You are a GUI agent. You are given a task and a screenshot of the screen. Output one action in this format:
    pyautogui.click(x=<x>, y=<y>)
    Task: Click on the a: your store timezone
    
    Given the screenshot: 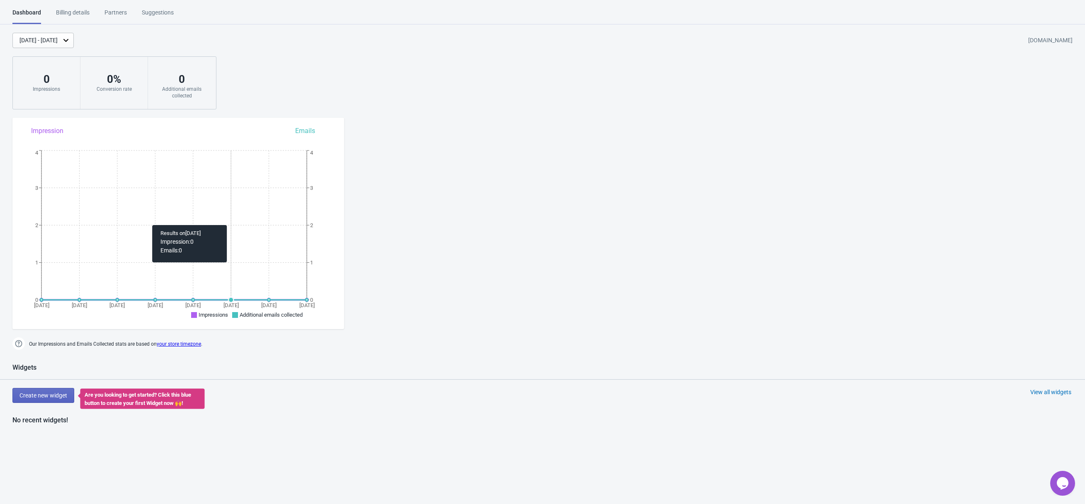 What is the action you would take?
    pyautogui.click(x=179, y=344)
    